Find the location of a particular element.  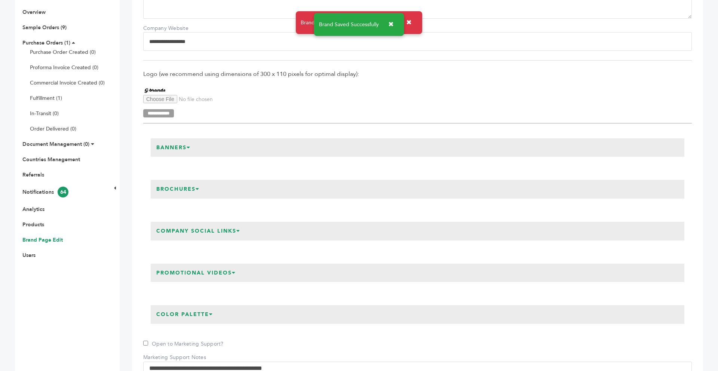

a: Purchase Orders (1) is located at coordinates (46, 43).